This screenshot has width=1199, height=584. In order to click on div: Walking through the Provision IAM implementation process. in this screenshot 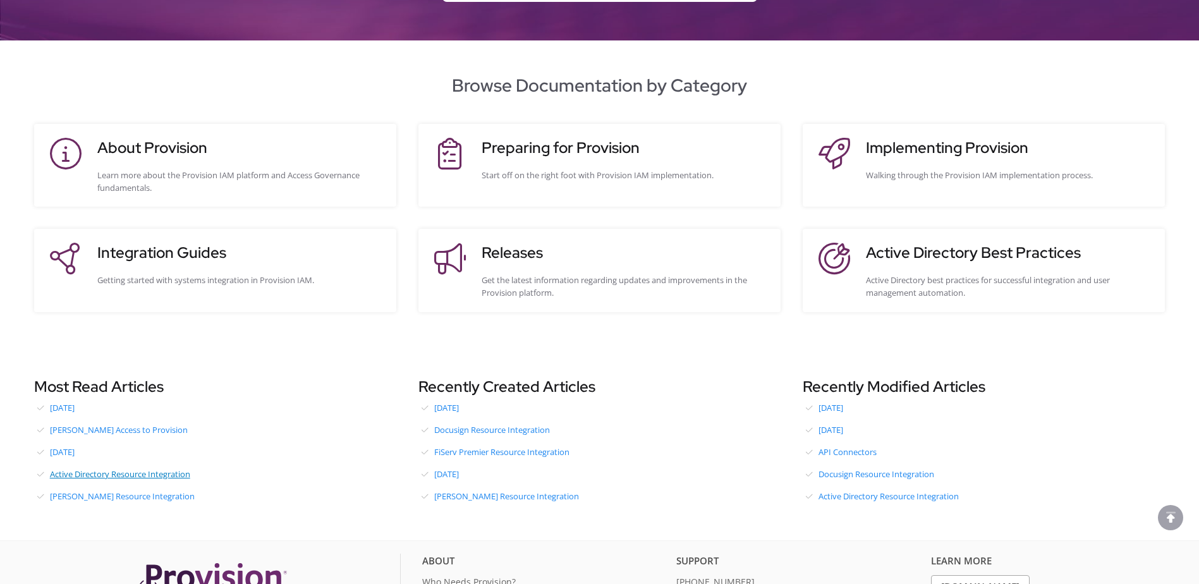, I will do `click(1009, 175)`.